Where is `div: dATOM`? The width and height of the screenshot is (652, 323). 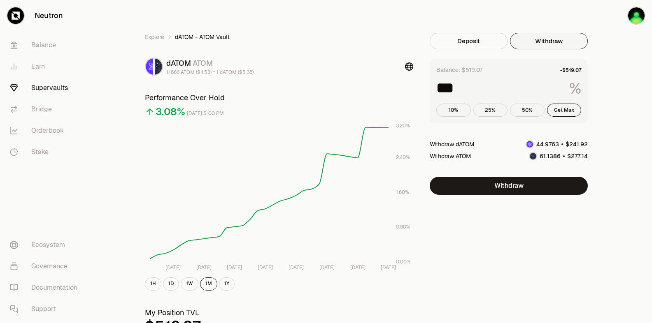
div: dATOM is located at coordinates (210, 63).